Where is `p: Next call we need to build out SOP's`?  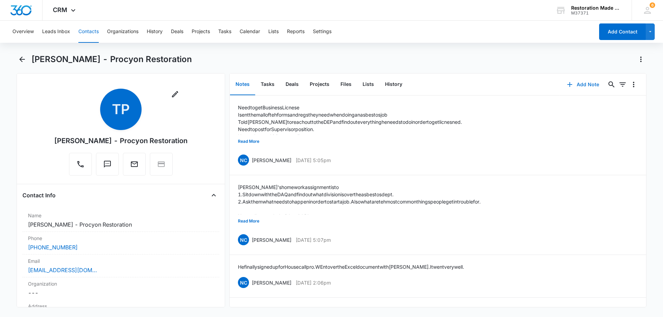
p: Next call we need to build out SOP's is located at coordinates (359, 216).